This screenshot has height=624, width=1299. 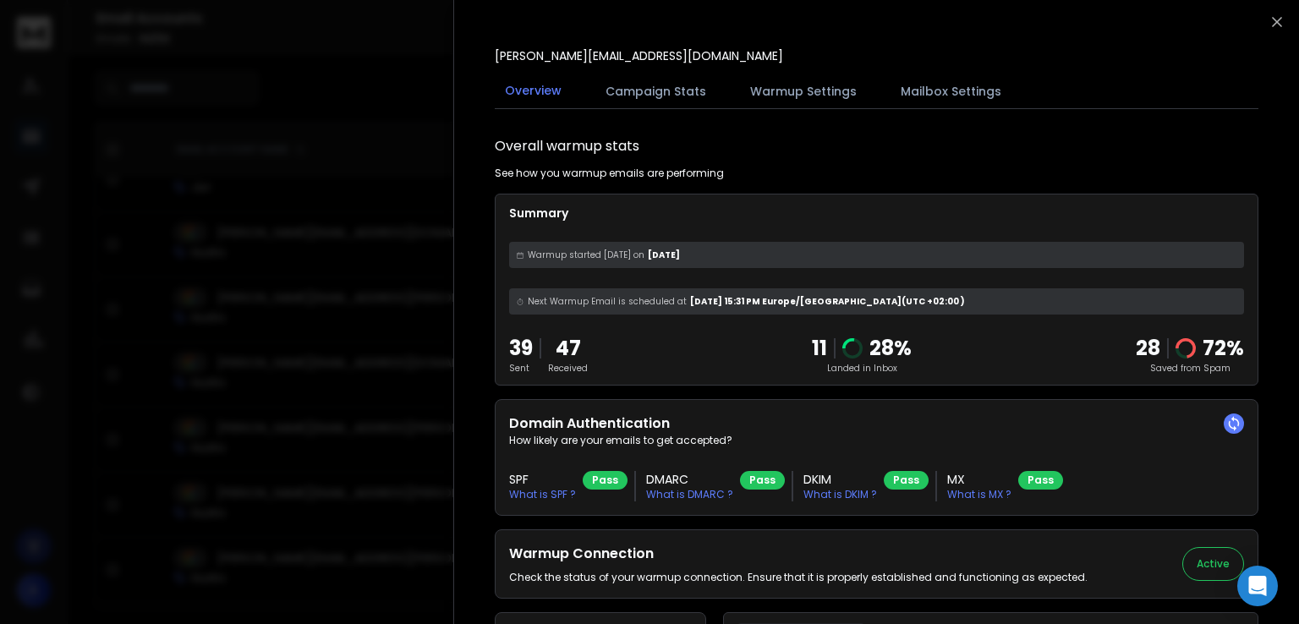 What do you see at coordinates (1223, 348) in the screenshot?
I see `p: 72 %` at bounding box center [1223, 348].